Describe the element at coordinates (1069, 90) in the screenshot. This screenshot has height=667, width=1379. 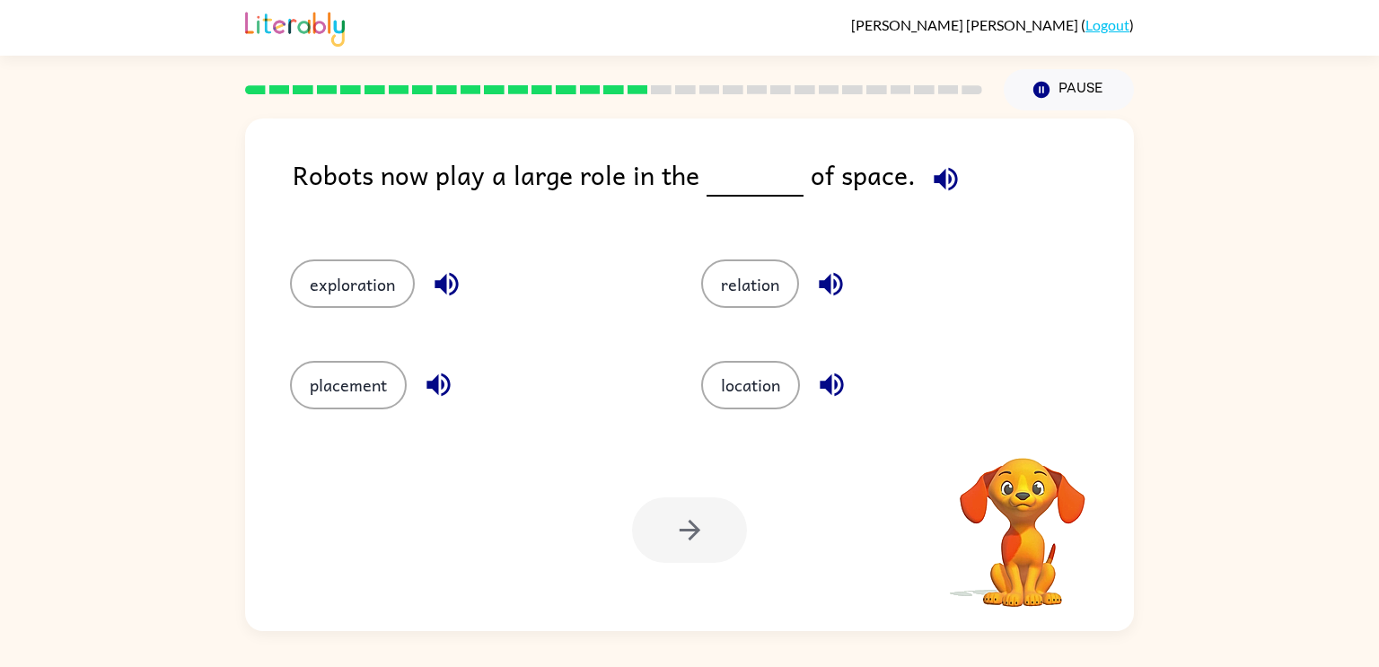
I see `button: Pause` at that location.